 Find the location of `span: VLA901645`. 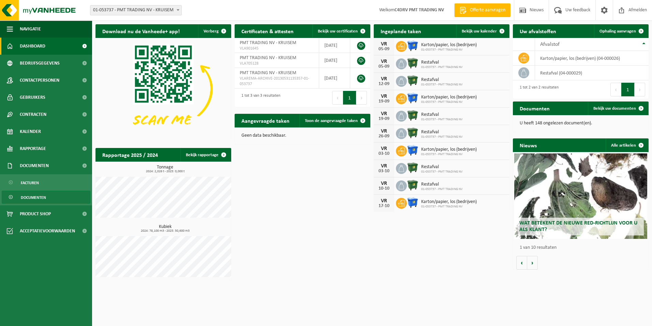

span: VLA901645 is located at coordinates (277, 48).